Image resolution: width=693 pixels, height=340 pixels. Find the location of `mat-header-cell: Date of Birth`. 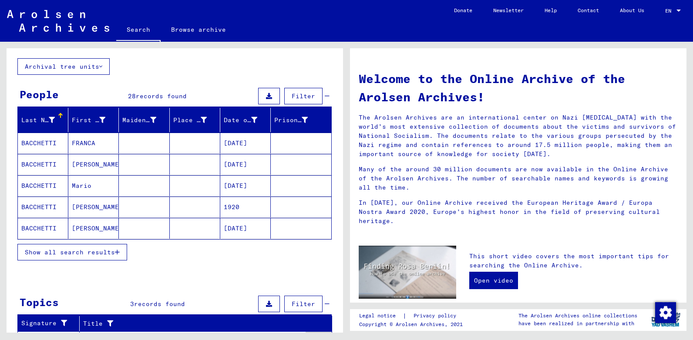

mat-header-cell: Date of Birth is located at coordinates (246, 120).